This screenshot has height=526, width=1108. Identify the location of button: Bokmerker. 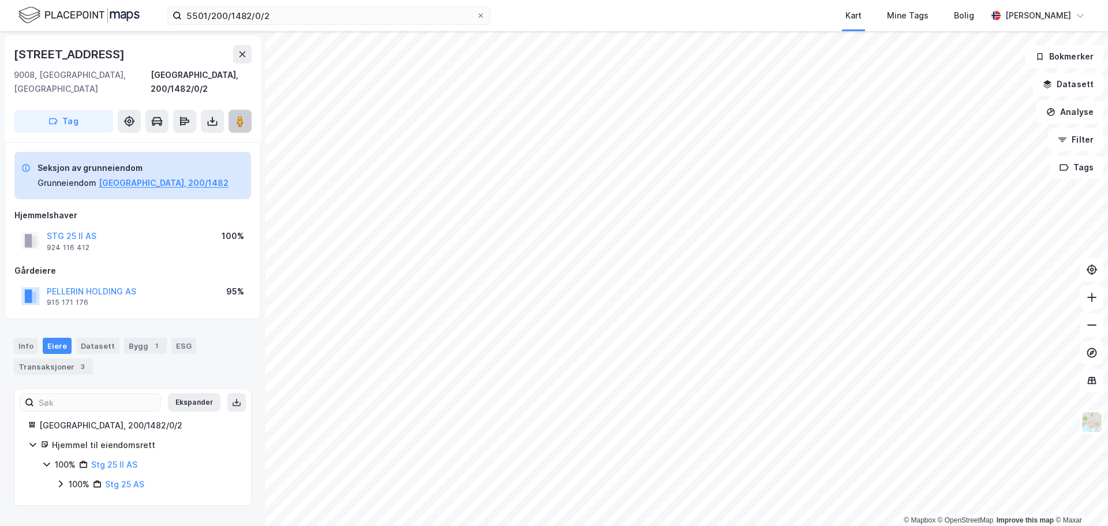
(1064, 57).